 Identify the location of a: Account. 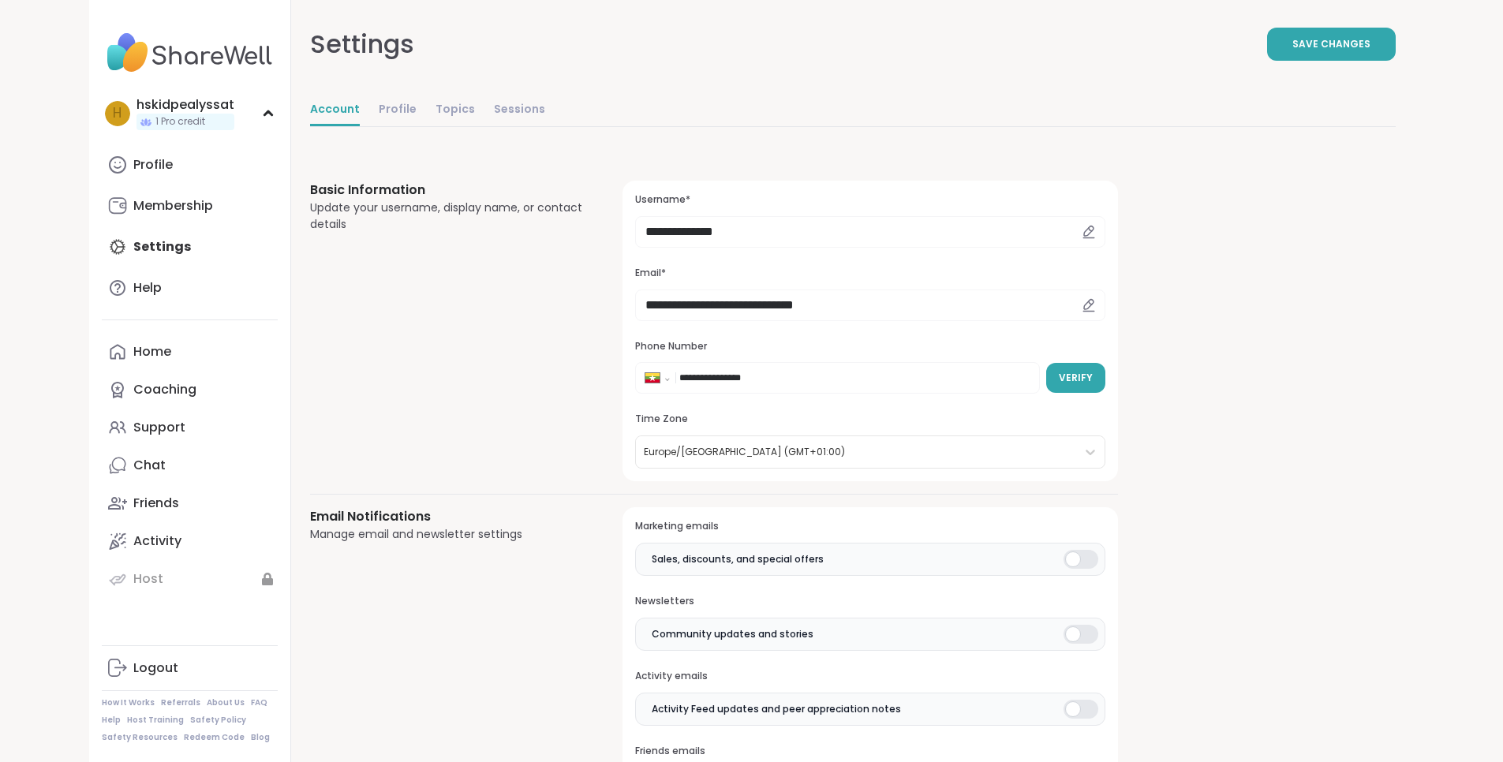
(335, 110).